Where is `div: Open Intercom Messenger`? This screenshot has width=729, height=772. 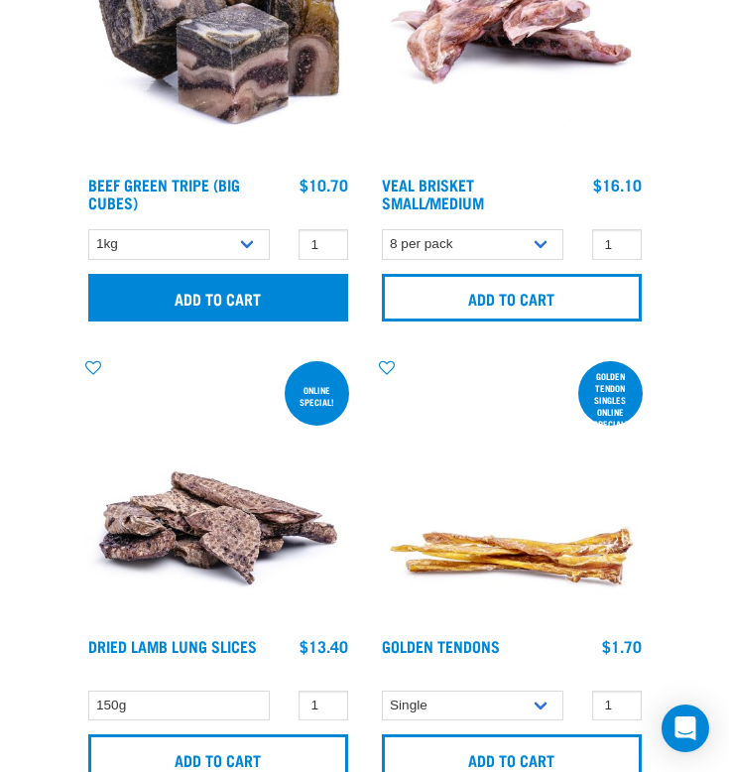 div: Open Intercom Messenger is located at coordinates (685, 728).